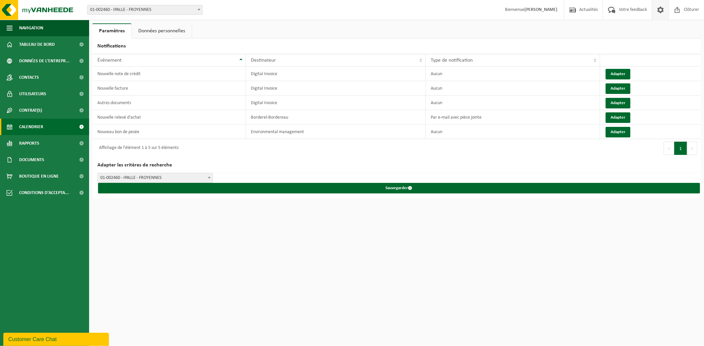 The width and height of the screenshot is (704, 346). I want to click on span: Données de l'entrepr..., so click(44, 61).